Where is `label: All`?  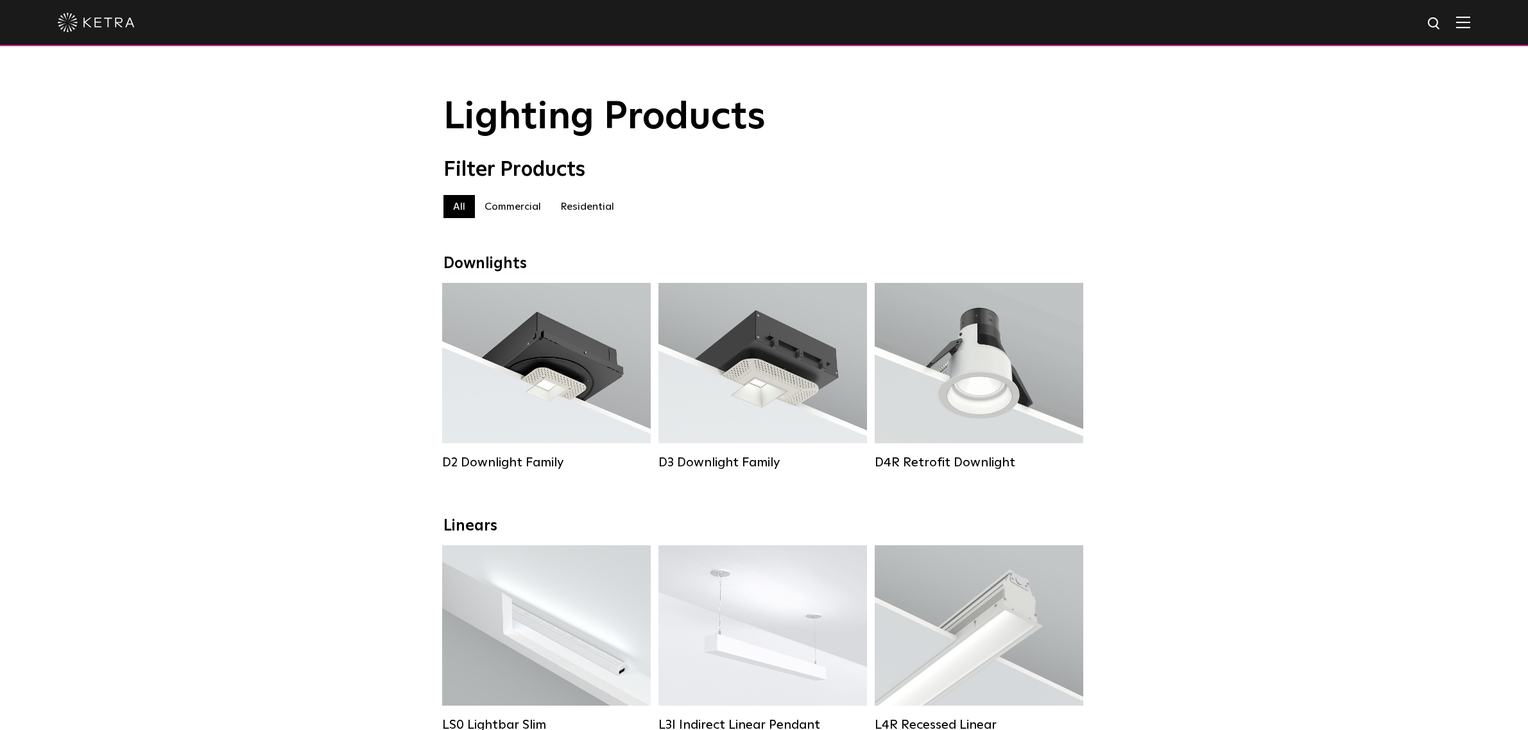 label: All is located at coordinates (459, 207).